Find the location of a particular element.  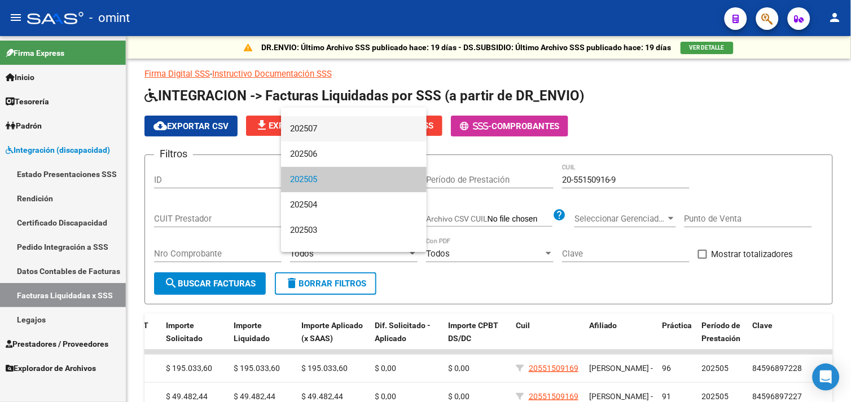

span: 202505 is located at coordinates (354, 179).